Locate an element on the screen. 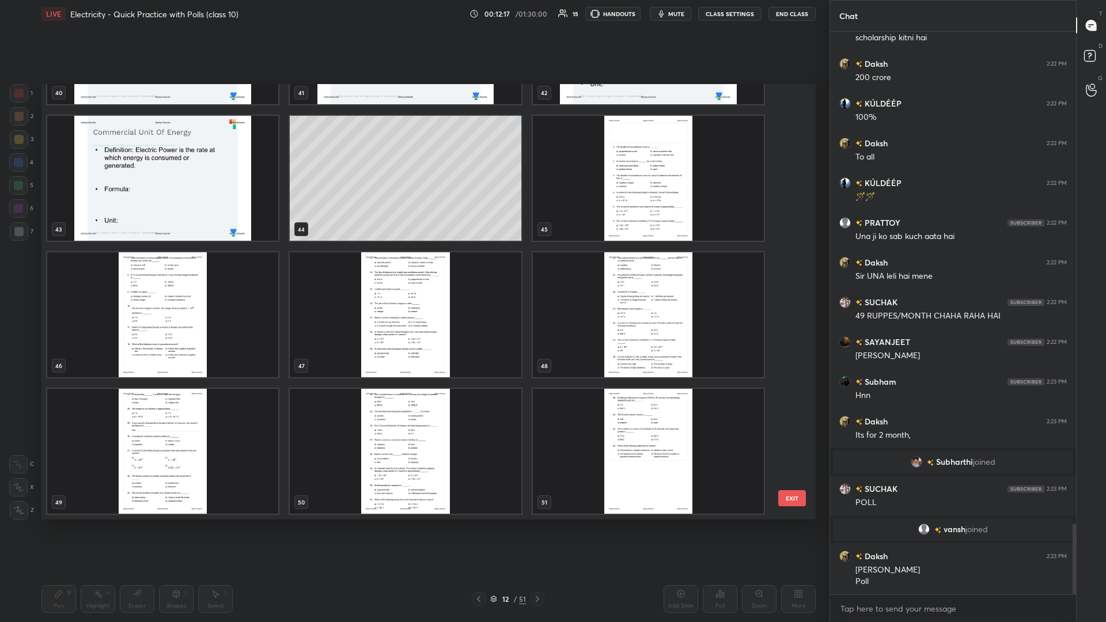 The width and height of the screenshot is (1106, 622). div: Hnn is located at coordinates (961, 396).